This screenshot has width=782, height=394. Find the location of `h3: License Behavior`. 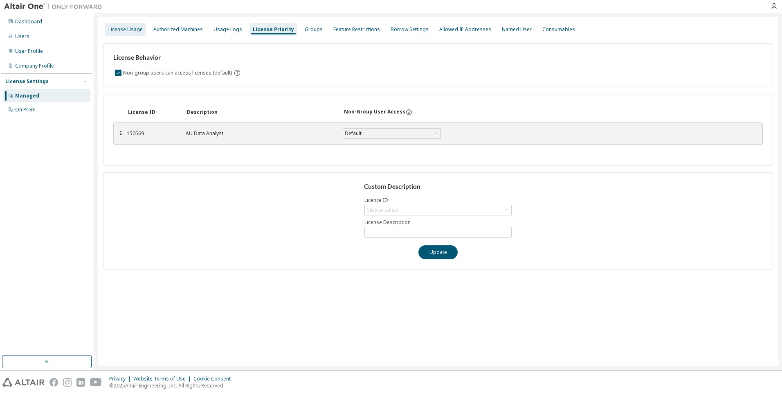

h3: License Behavior is located at coordinates (176, 58).